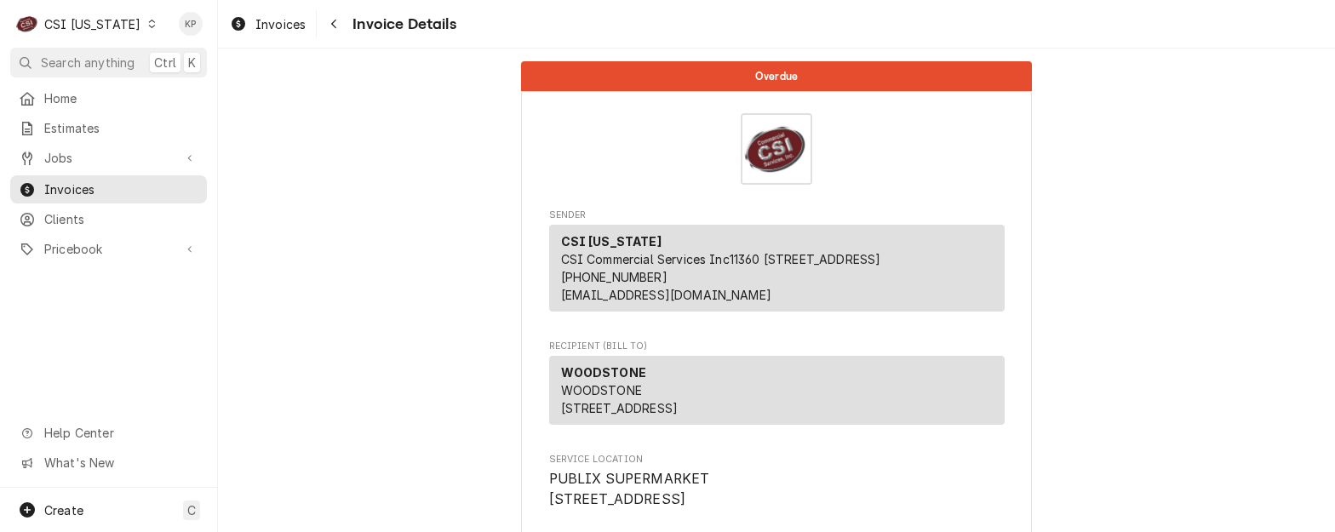 Image resolution: width=1335 pixels, height=532 pixels. I want to click on div: Invoice Sender, so click(777, 264).